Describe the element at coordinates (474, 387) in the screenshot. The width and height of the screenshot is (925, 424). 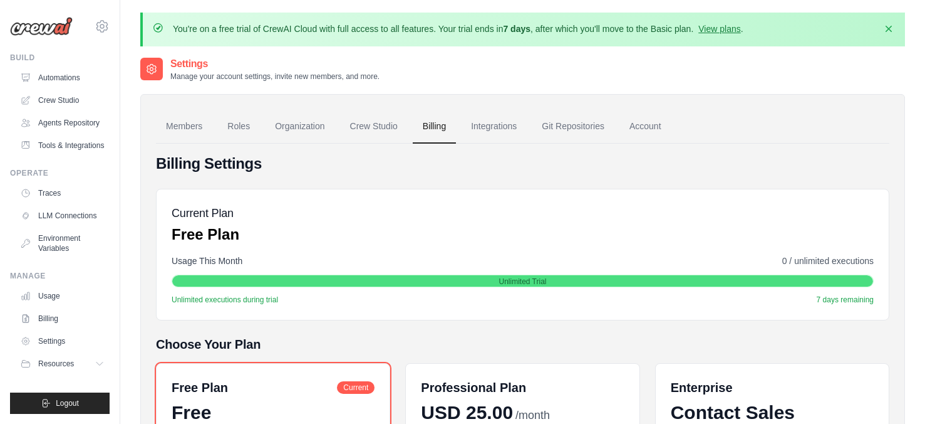
I see `h6: Professional Plan` at that location.